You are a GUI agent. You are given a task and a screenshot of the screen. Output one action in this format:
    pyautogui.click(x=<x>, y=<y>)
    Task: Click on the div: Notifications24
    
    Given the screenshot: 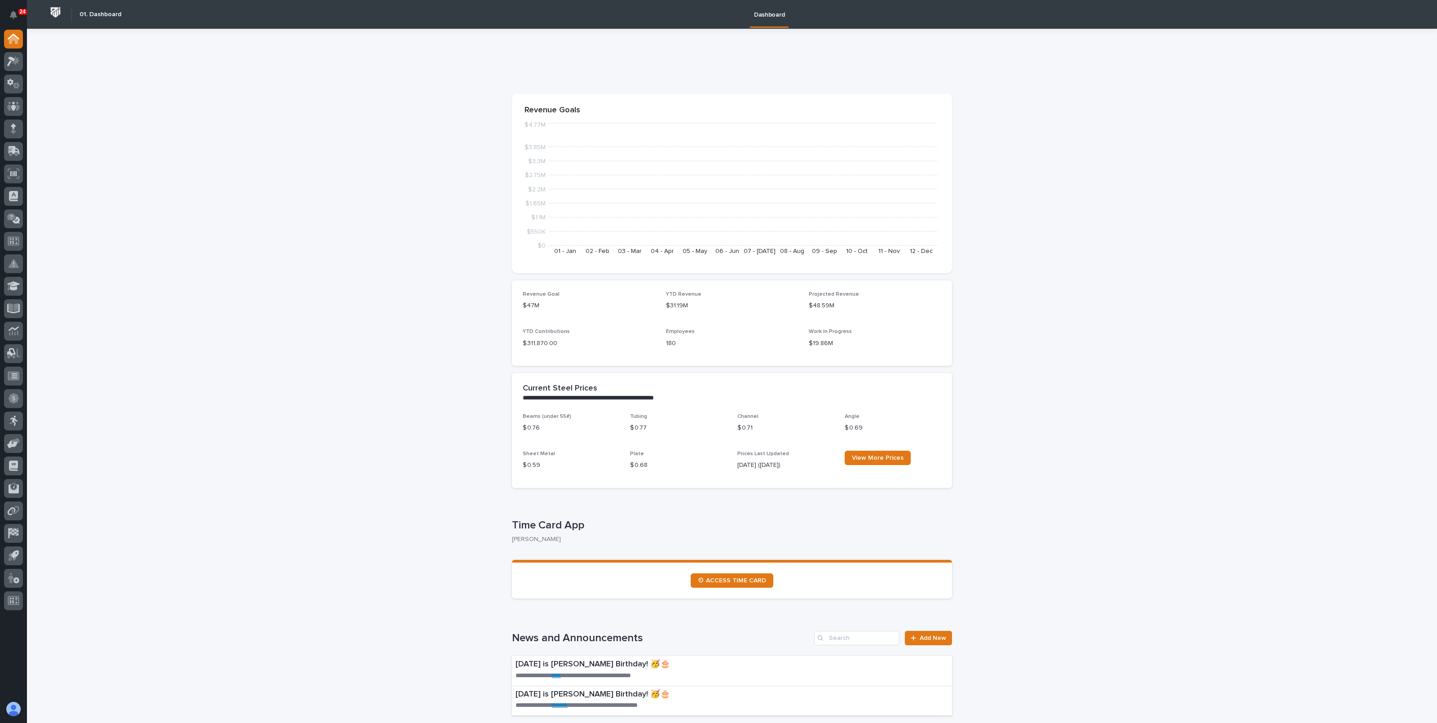 What is the action you would take?
    pyautogui.click(x=17, y=18)
    